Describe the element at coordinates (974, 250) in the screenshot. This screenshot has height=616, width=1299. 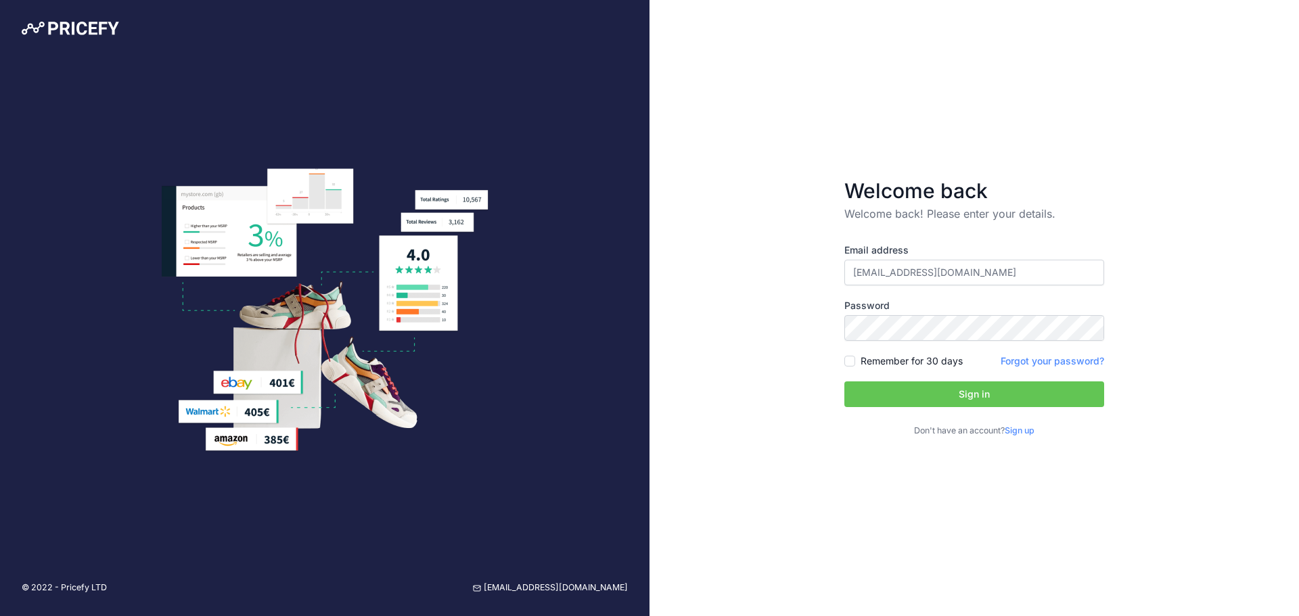
I see `label: Email address` at that location.